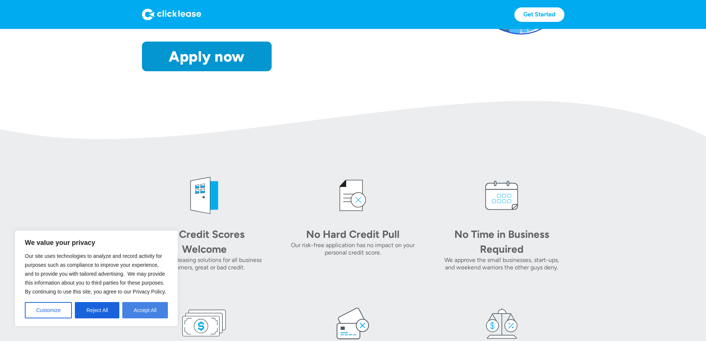 This screenshot has width=706, height=341. I want to click on button: Reject All, so click(97, 310).